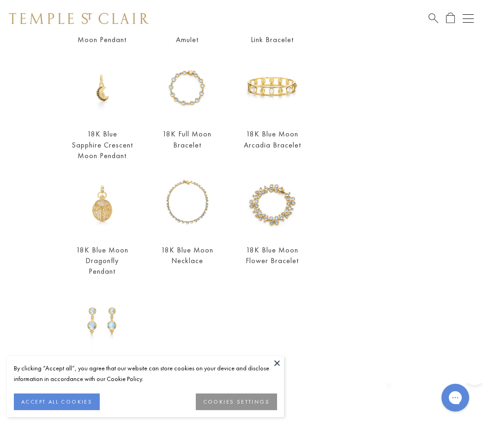 Image resolution: width=483 pixels, height=424 pixels. Describe the element at coordinates (272, 34) in the screenshot. I see `a: 18K Blue Moon Link Bracelet` at that location.